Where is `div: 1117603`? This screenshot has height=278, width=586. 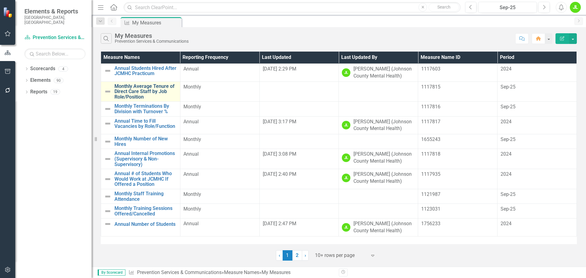 div: 1117603 is located at coordinates (457, 69).